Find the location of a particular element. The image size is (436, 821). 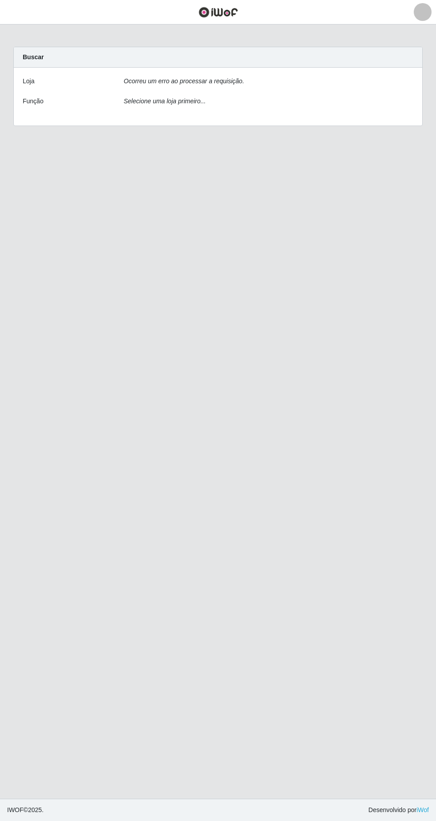

span: Desenvolvido por is located at coordinates (399, 810).